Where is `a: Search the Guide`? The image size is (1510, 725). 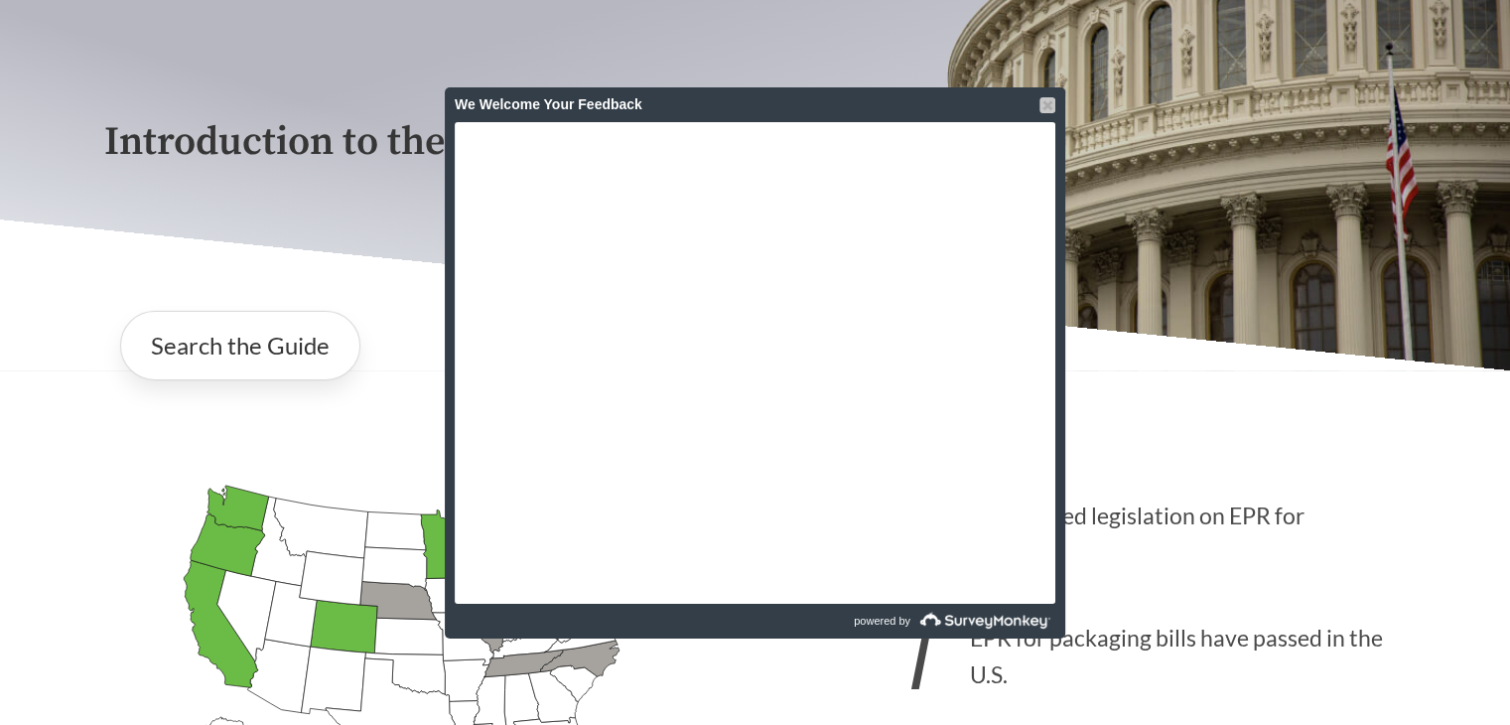
a: Search the Guide is located at coordinates (240, 346).